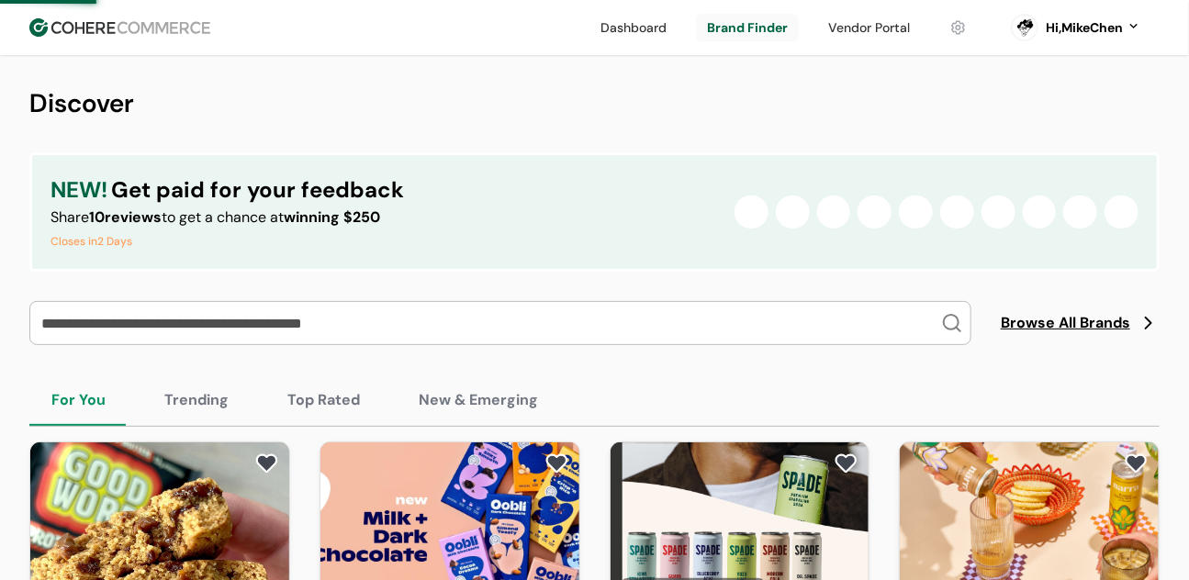 This screenshot has width=1189, height=580. What do you see at coordinates (1080, 323) in the screenshot?
I see `a: Browse All Brands` at bounding box center [1080, 323].